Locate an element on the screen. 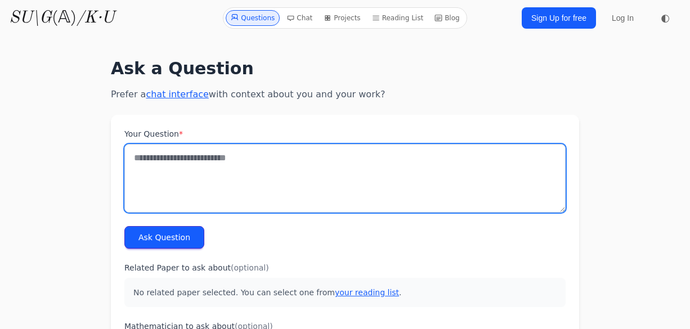 This screenshot has width=690, height=329. a: Sign Up for free is located at coordinates (559, 18).